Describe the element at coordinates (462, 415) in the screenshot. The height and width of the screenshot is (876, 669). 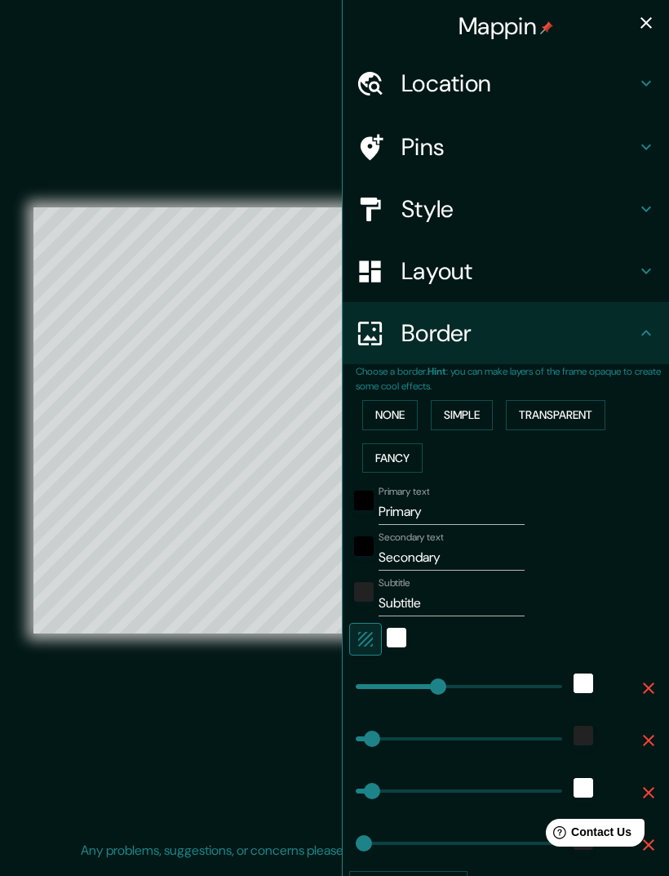
I see `button: Simple` at that location.